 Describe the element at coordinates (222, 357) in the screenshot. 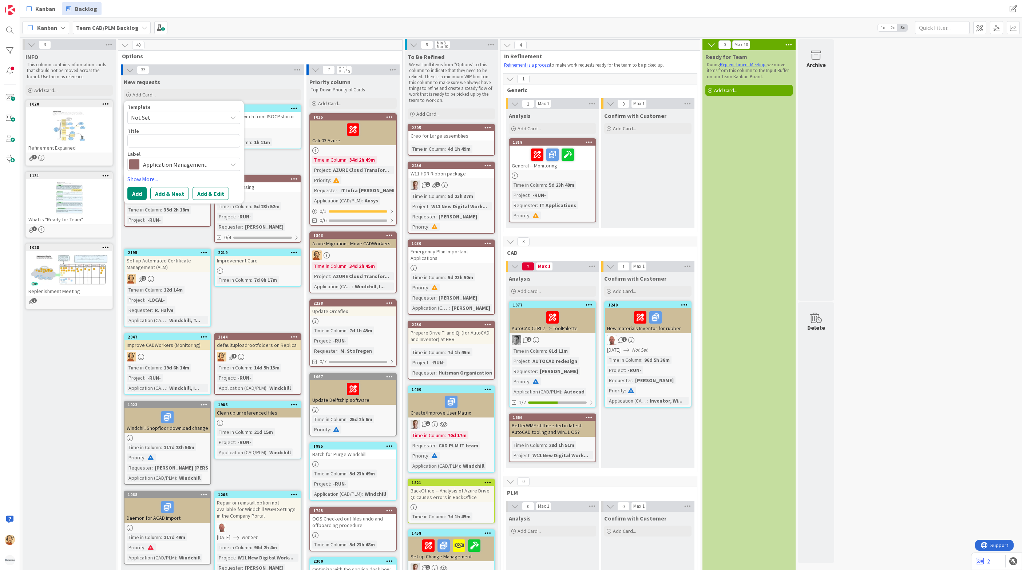

I see `img: RH` at that location.